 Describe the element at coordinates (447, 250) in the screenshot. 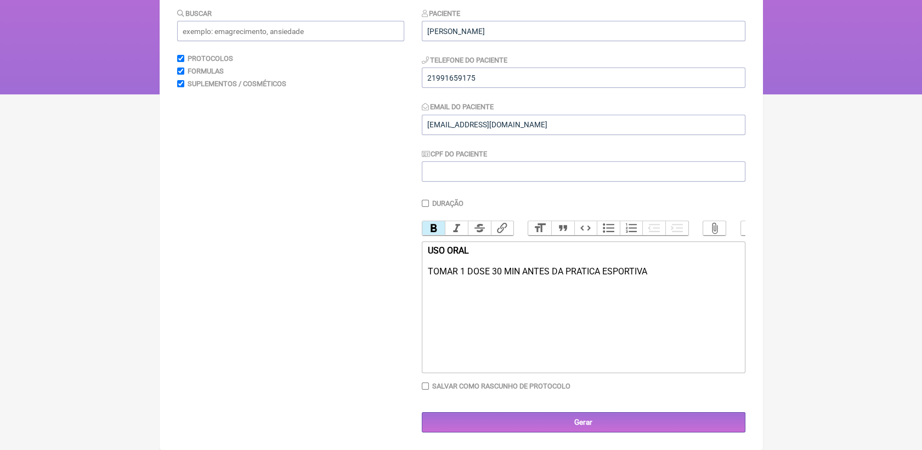

I see `strong: USO ORAL` at that location.